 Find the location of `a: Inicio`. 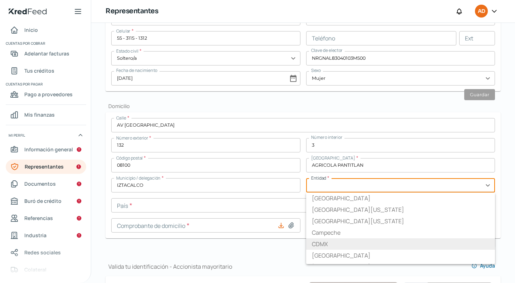

a: Inicio is located at coordinates (46, 30).